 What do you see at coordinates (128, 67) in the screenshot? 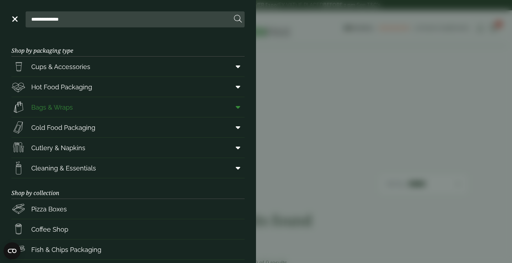
I see `a: Cups & Accessories` at bounding box center [128, 67].